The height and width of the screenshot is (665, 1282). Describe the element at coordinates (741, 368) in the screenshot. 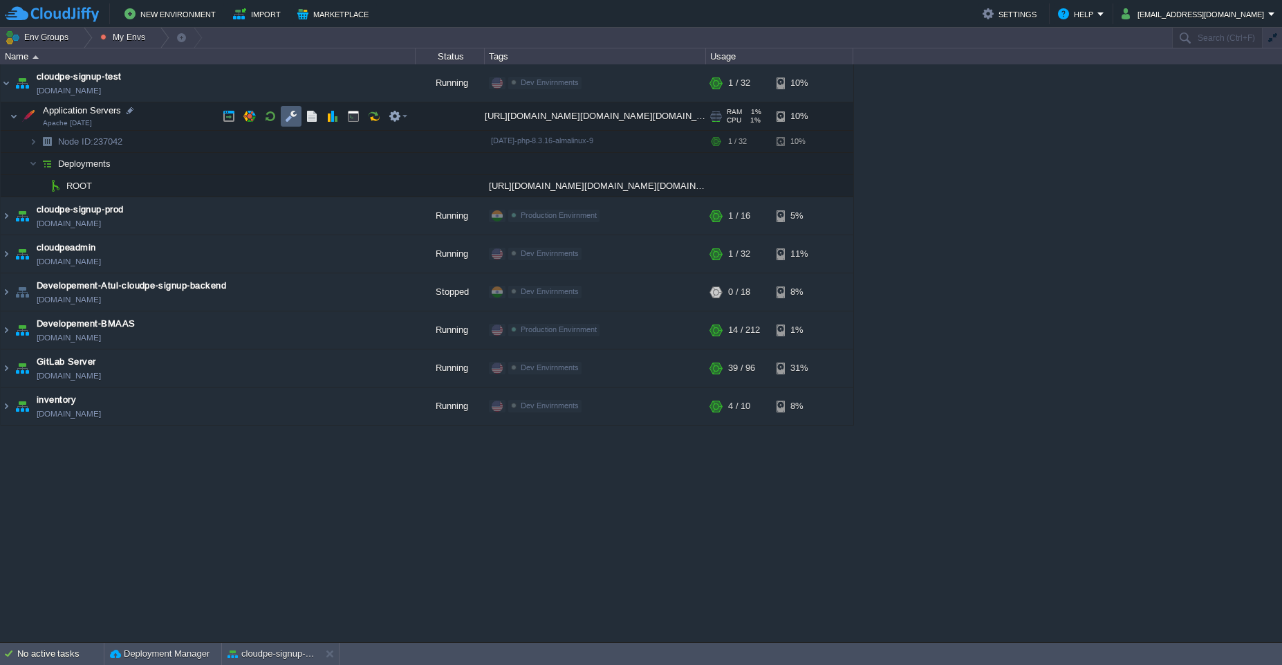

I see `div: 39 / 96` at that location.